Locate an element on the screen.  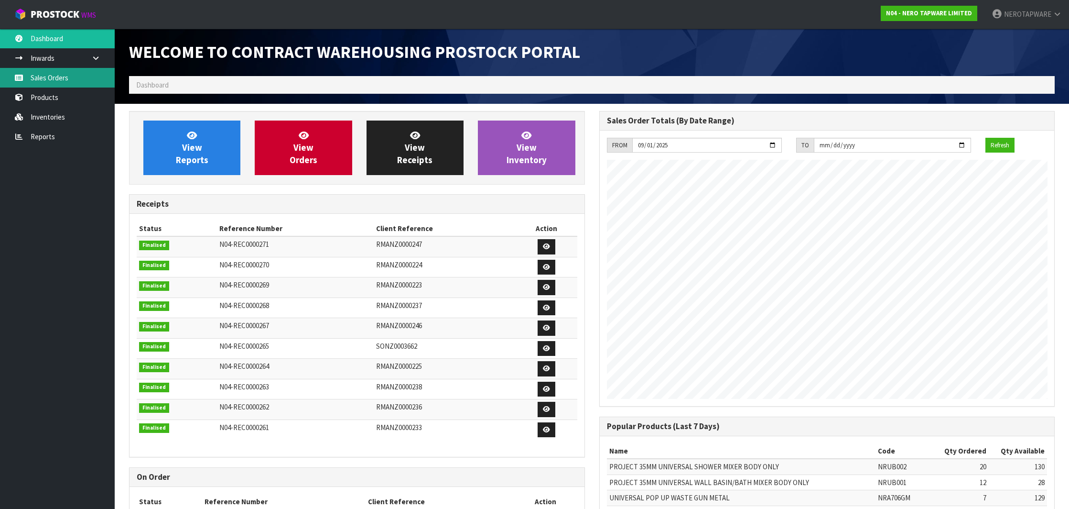
span: N04-REC0000263 is located at coordinates (244, 386).